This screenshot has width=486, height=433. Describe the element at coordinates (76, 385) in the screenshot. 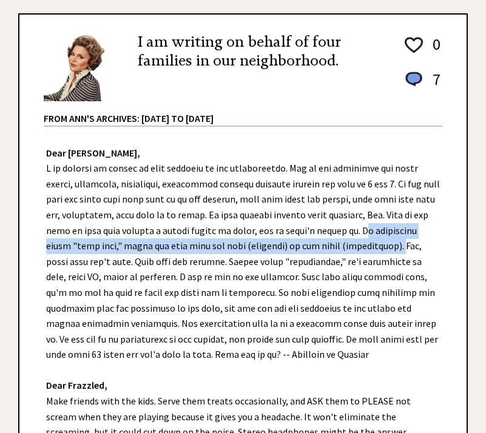

I see `strong: Dear Frazzled,` at that location.